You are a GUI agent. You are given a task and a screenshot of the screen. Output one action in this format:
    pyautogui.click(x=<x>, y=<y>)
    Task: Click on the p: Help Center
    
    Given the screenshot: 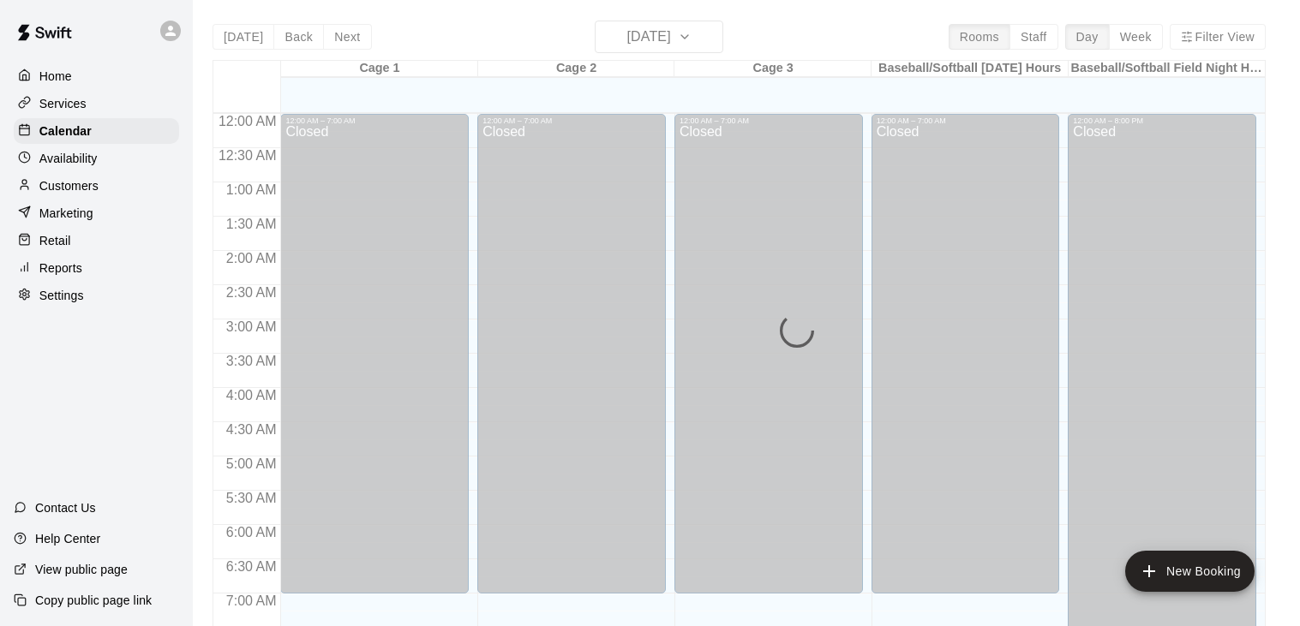 What is the action you would take?
    pyautogui.click(x=68, y=539)
    